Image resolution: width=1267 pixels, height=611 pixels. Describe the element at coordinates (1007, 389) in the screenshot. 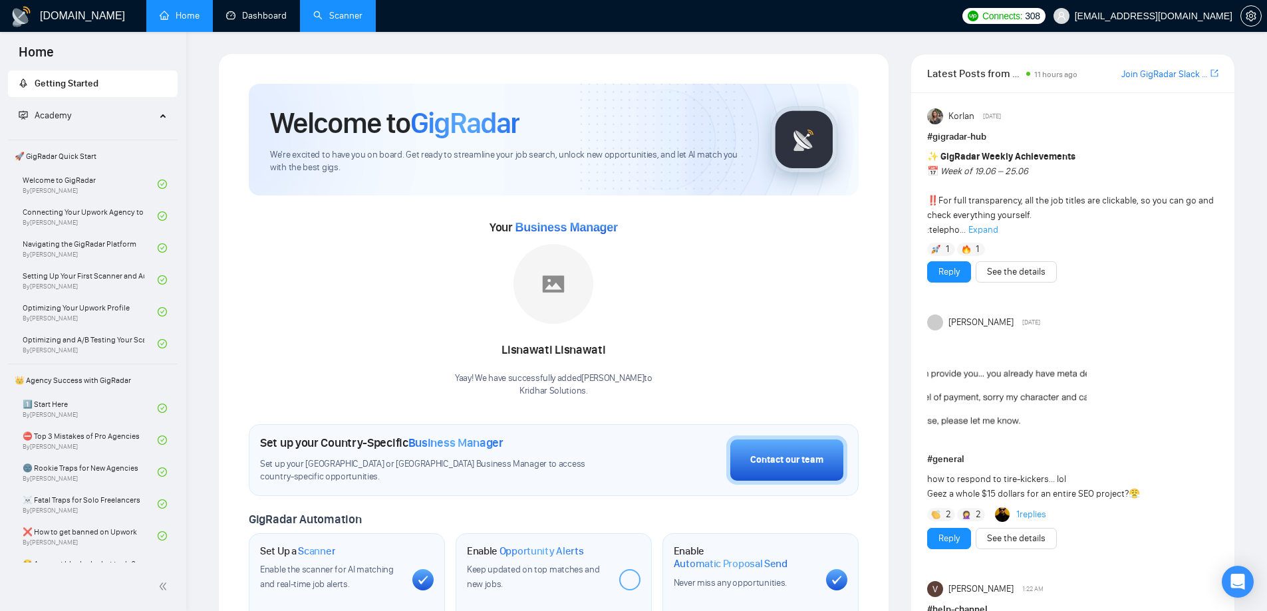

I see `img: F09A8UU1U58-Screenshot(595).png` at that location.